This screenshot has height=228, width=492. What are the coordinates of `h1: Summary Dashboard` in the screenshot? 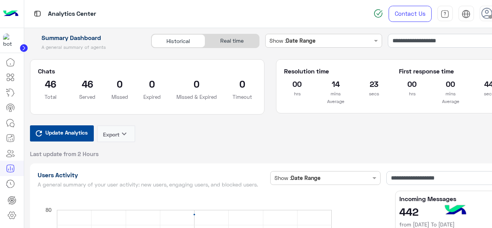 It's located at (86, 38).